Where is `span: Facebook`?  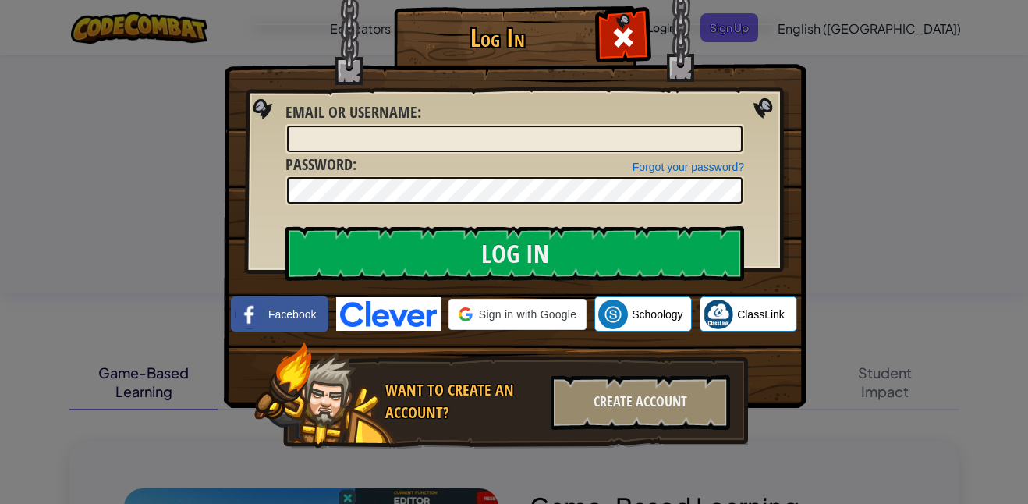
span: Facebook is located at coordinates (292, 314).